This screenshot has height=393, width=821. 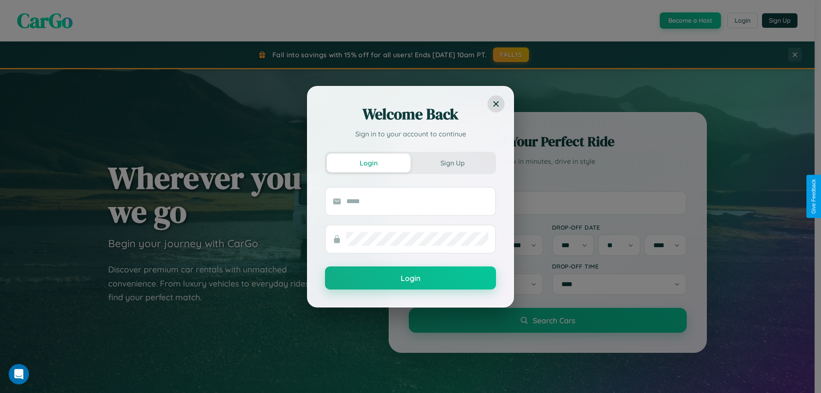 What do you see at coordinates (452, 163) in the screenshot?
I see `button: Sign Up` at bounding box center [452, 163].